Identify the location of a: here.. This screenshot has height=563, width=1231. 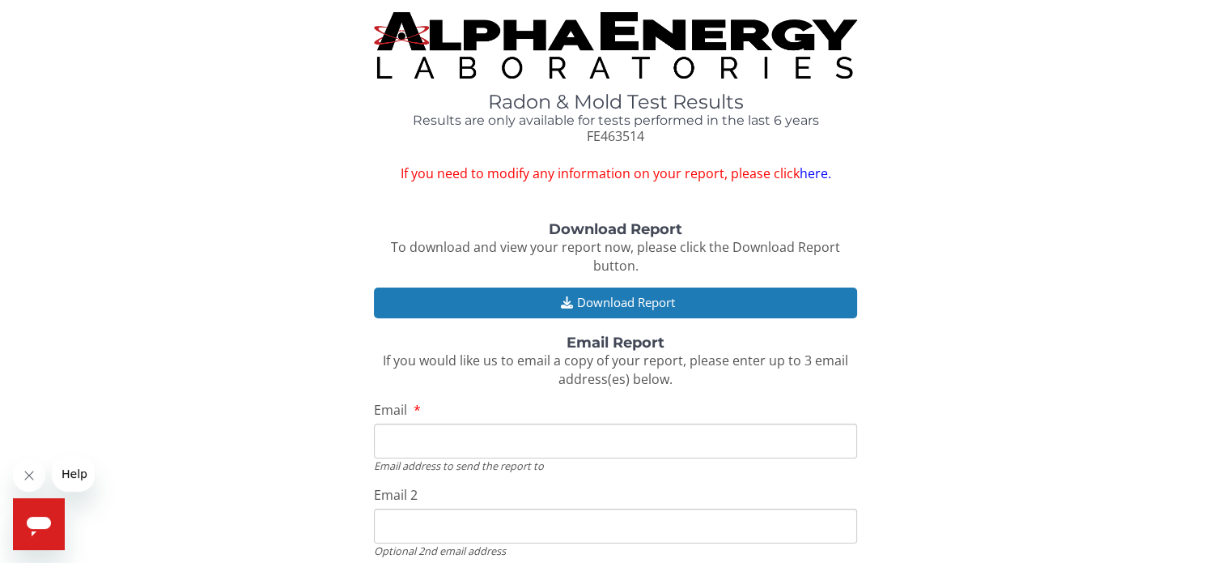
(815, 173).